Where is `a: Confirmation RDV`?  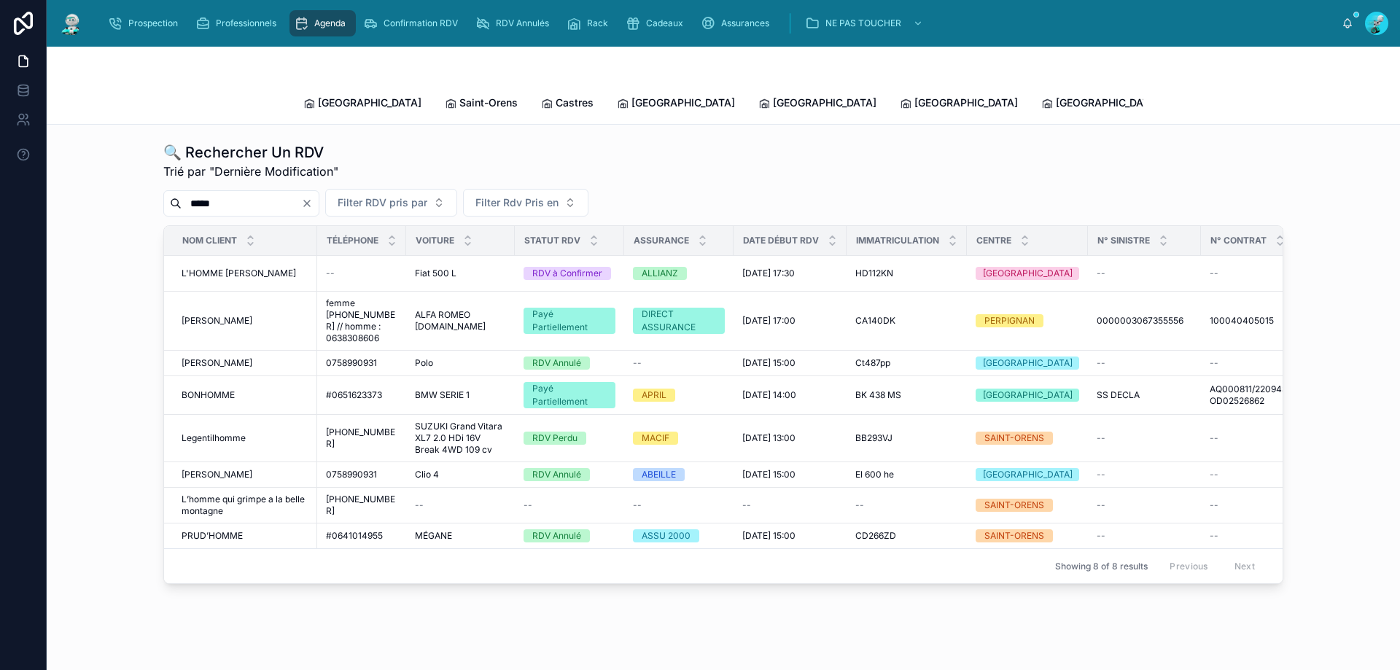
a: Confirmation RDV is located at coordinates (413, 23).